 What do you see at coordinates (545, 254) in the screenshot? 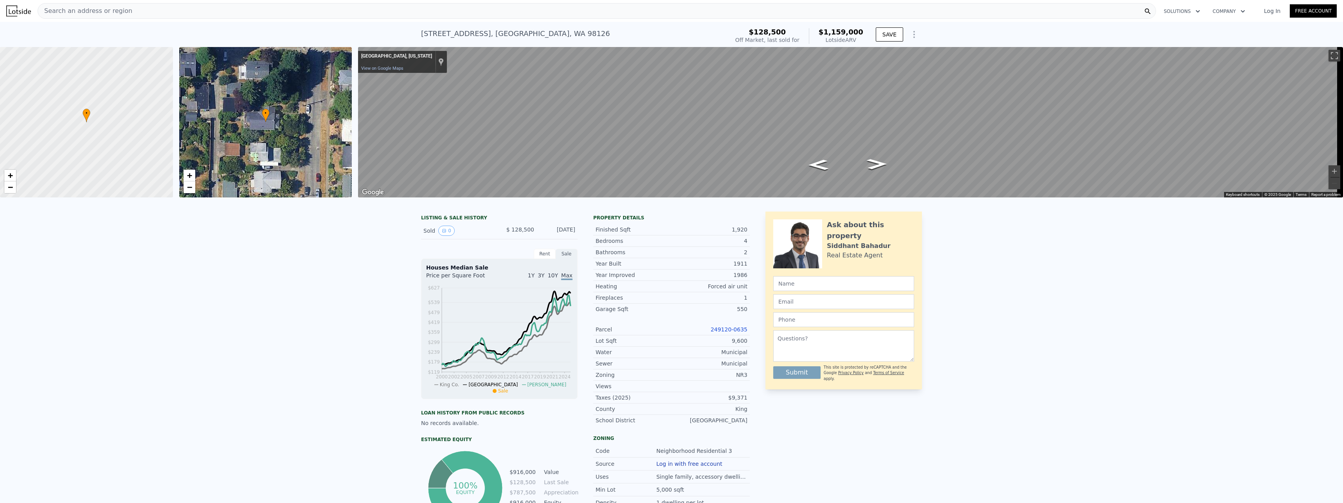
I see `div: Rent` at bounding box center [545, 254].